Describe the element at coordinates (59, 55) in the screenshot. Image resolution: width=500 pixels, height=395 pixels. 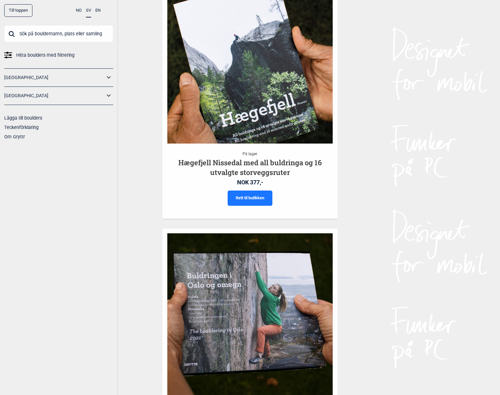
I see `a: Hitta boulders med filtrering` at that location.